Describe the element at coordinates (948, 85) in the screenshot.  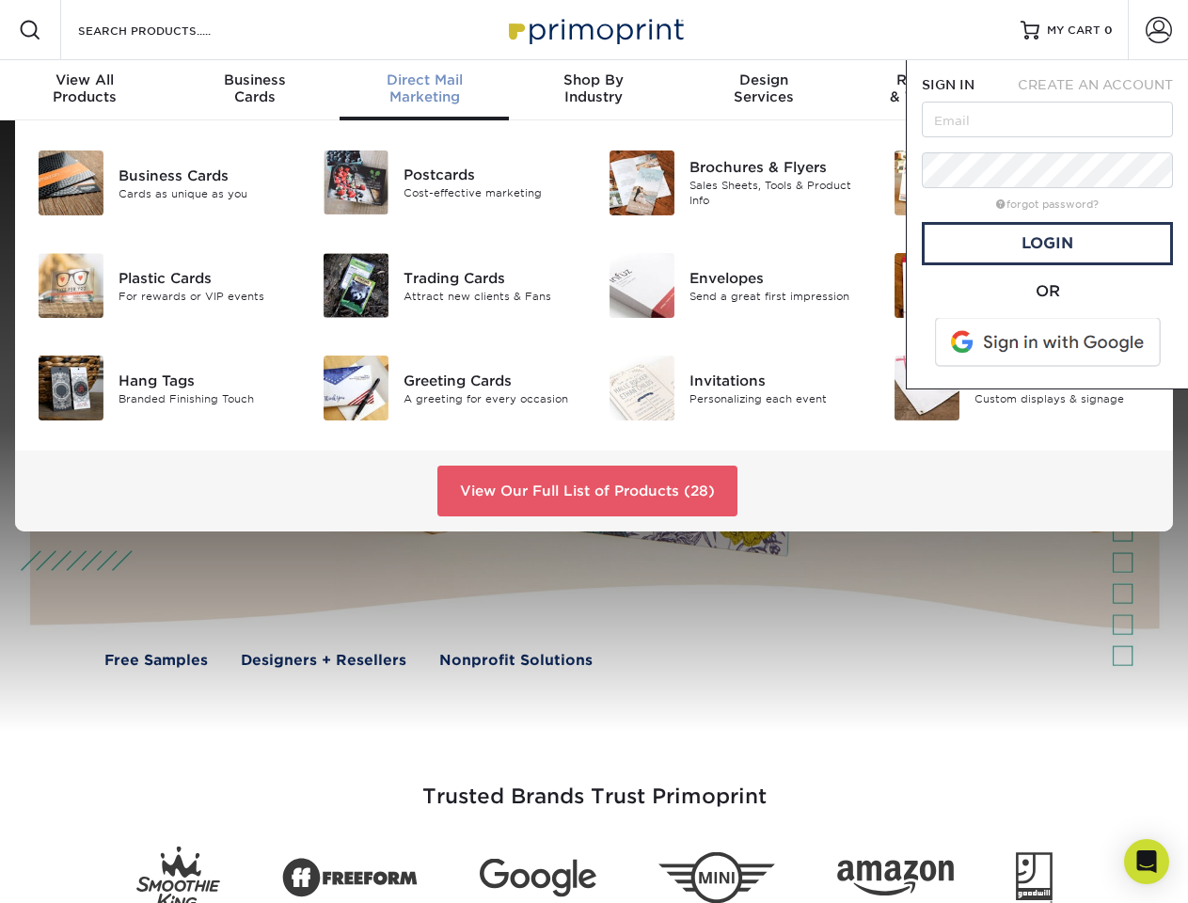
I see `span: SIGN IN` at that location.